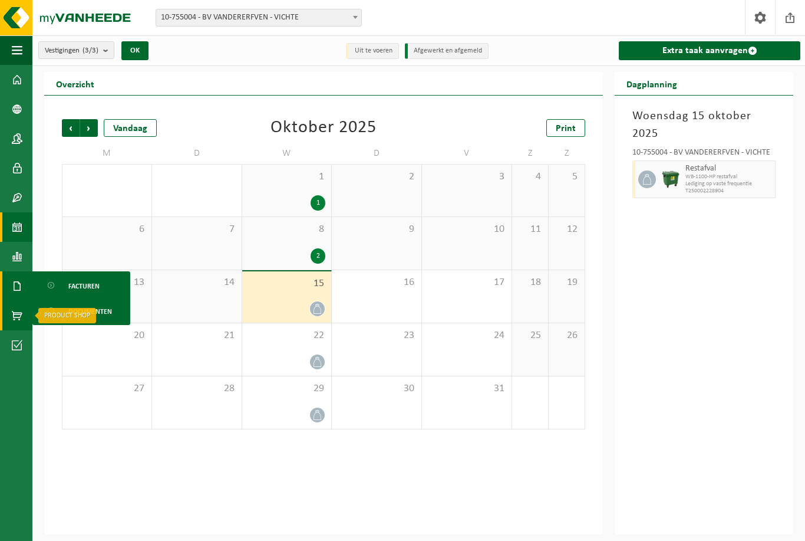  Describe the element at coordinates (566, 128) in the screenshot. I see `a: Print` at that location.